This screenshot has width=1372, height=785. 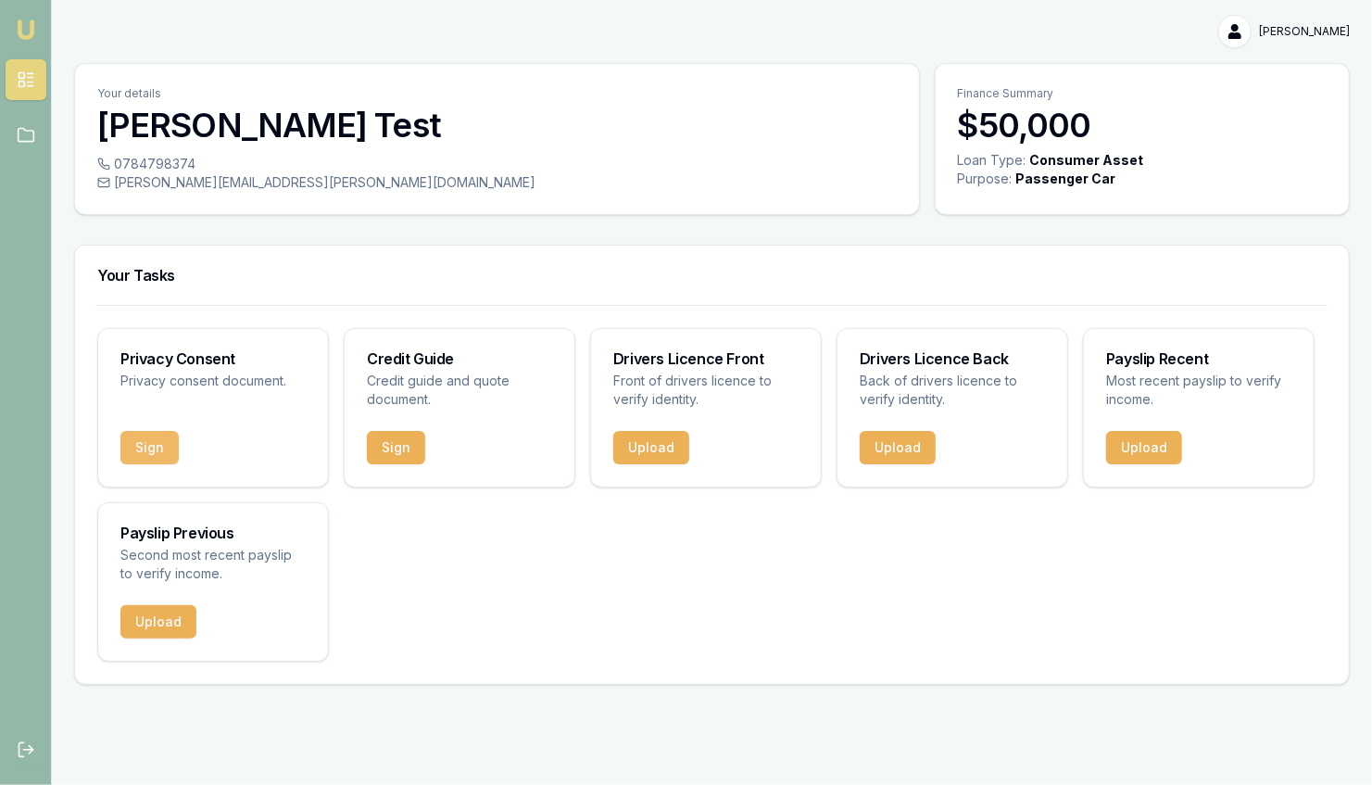 What do you see at coordinates (706, 359) in the screenshot?
I see `h3: Drivers Licence Front` at bounding box center [706, 359].